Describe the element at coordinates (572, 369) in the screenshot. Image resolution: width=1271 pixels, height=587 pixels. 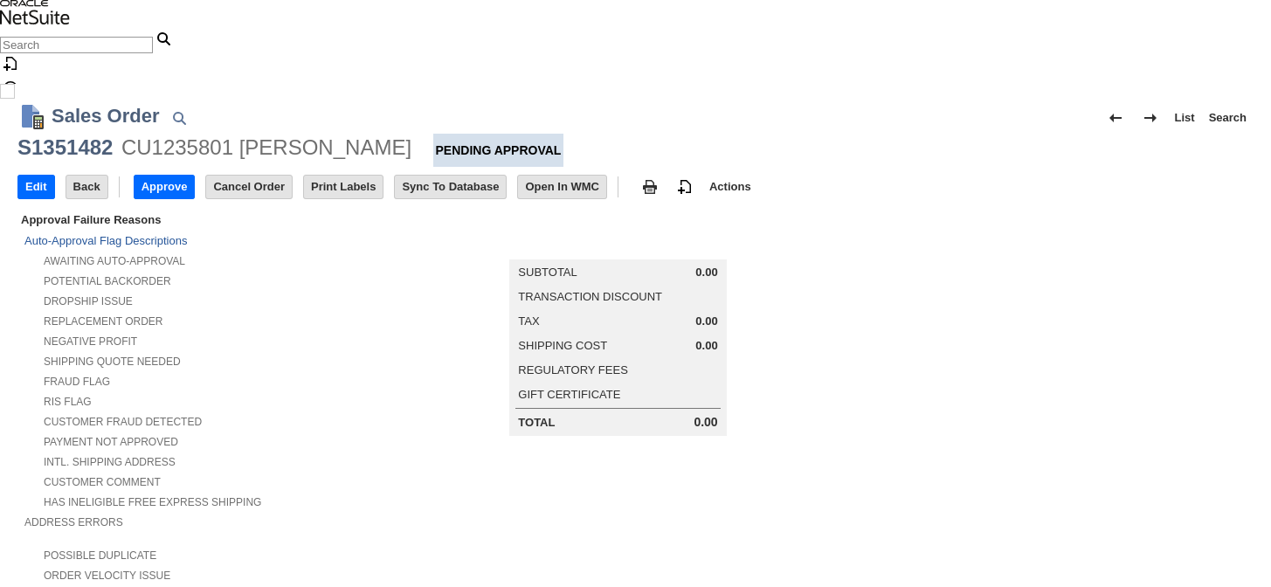
I see `a: Regulatory Fees` at that location.